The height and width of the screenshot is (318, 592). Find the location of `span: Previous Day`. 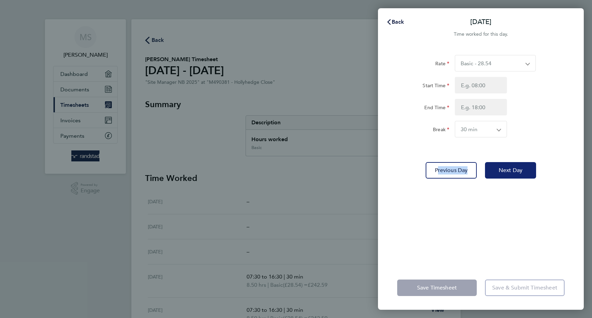

span: Previous Day is located at coordinates (451, 170).